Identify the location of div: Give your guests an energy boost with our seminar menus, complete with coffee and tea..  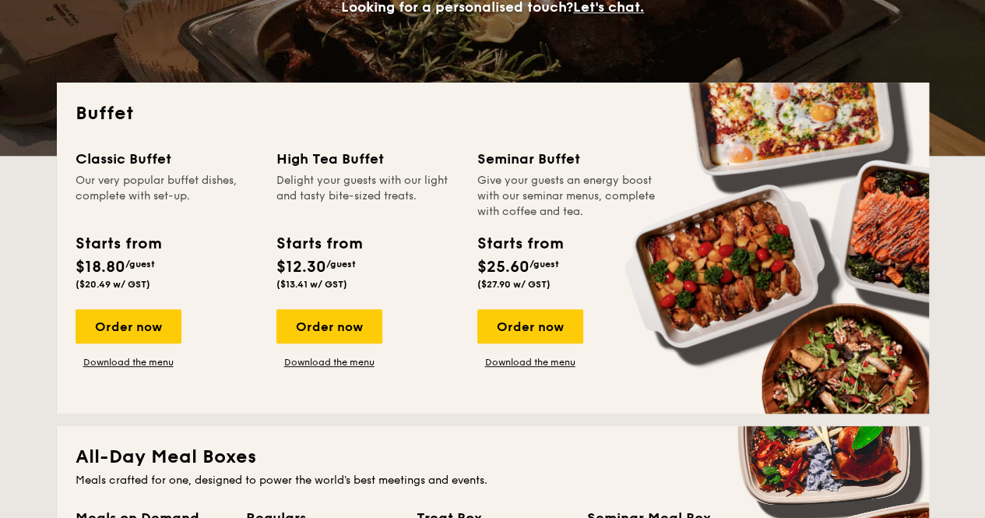
(569, 196).